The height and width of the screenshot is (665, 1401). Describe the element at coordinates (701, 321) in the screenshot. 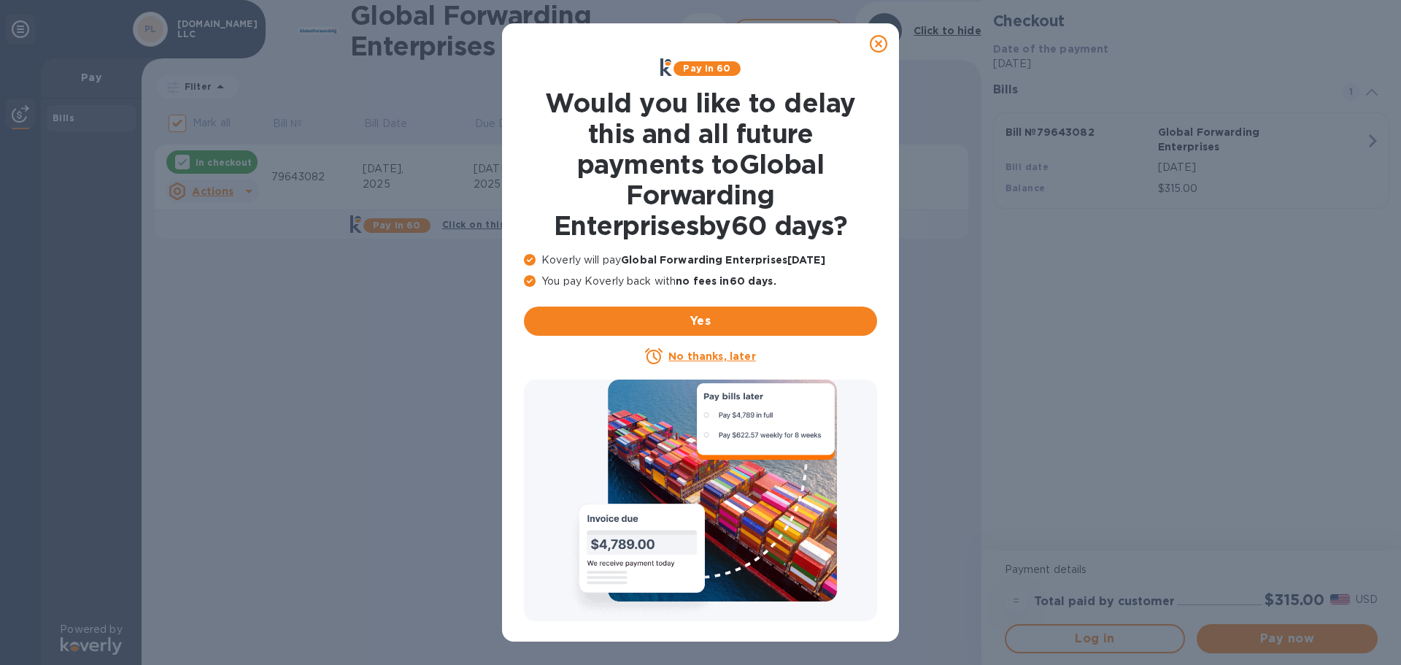

I see `button: Yes` at that location.